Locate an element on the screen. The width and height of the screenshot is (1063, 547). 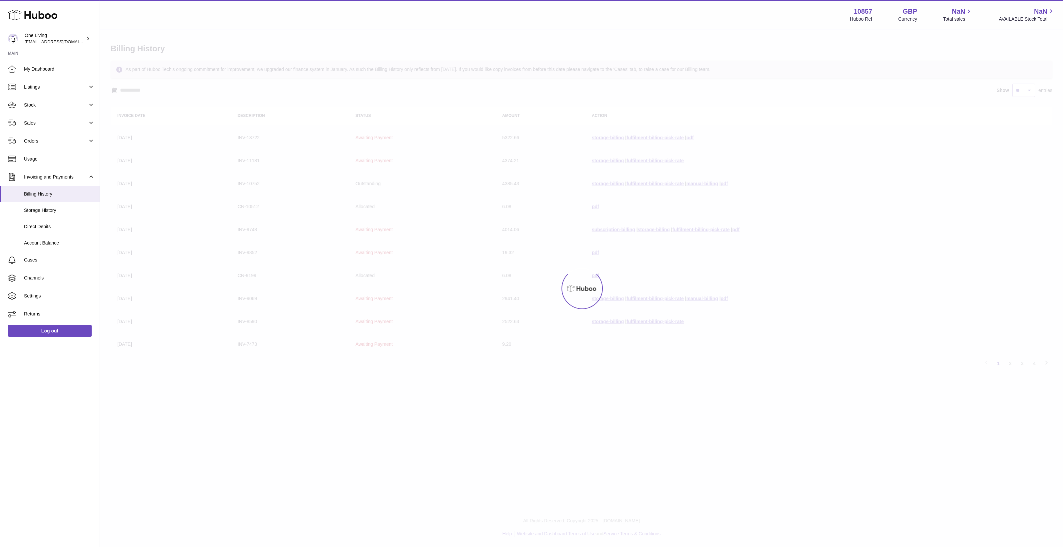
img: internalAdmin-10857@internal.huboo.com is located at coordinates (13, 39).